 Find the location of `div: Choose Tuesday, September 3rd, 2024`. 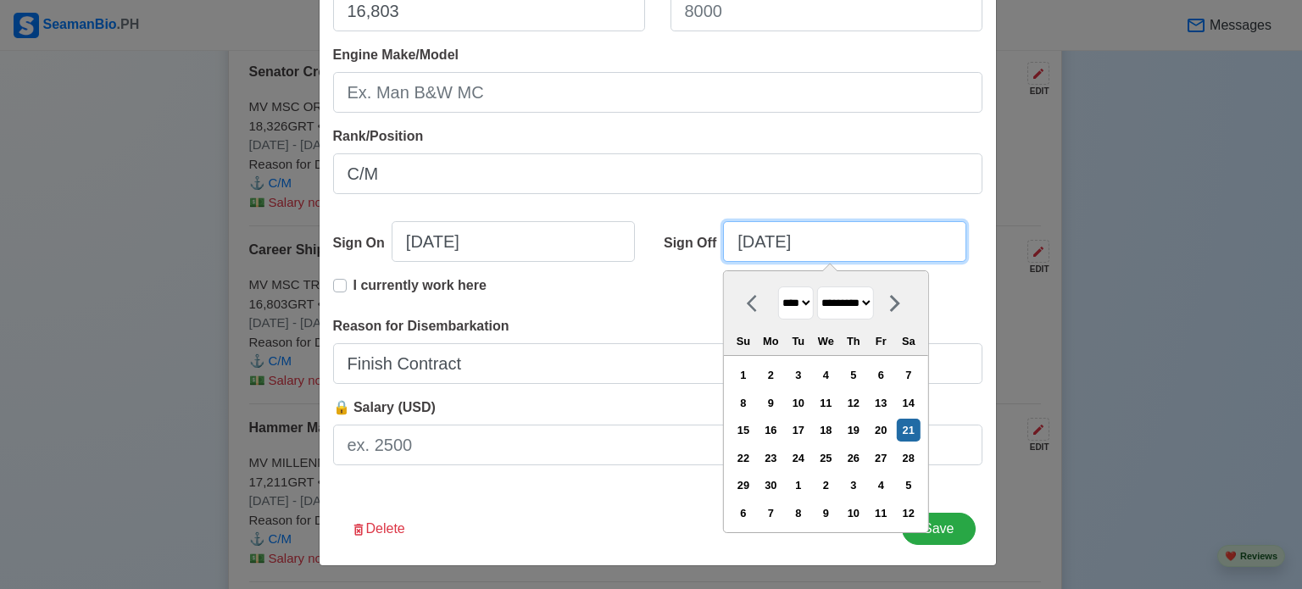

div: Choose Tuesday, September 3rd, 2024 is located at coordinates (798, 375).